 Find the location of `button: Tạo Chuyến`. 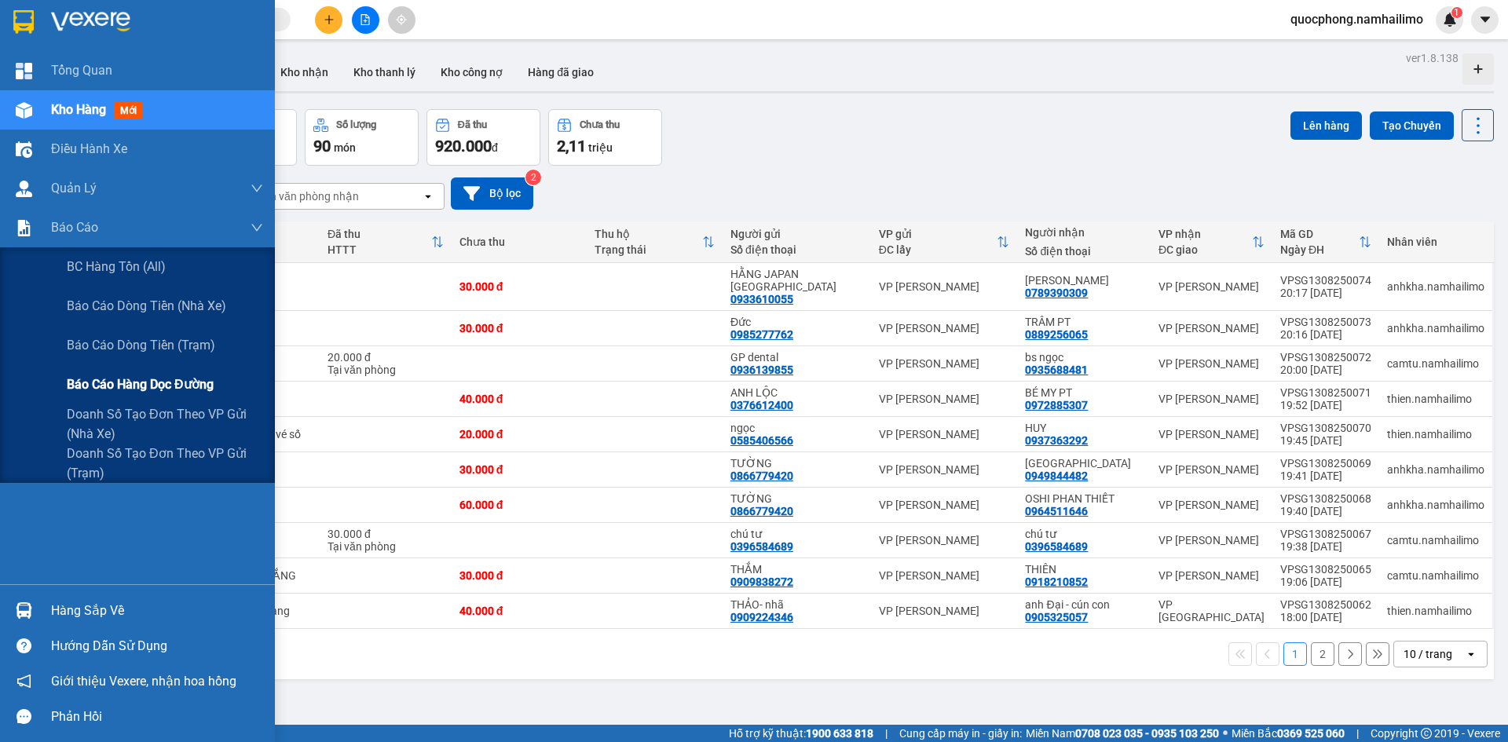

button: Tạo Chuyến is located at coordinates (1411, 126).